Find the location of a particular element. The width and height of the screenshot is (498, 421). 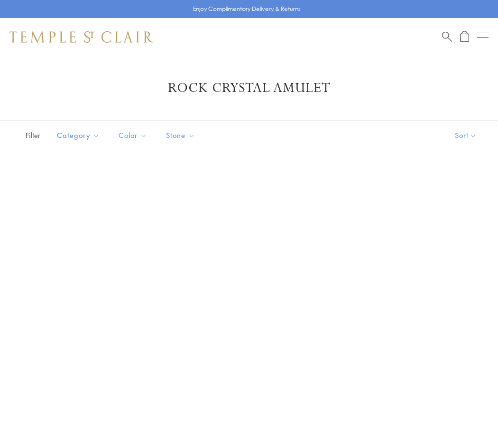

button: Color is located at coordinates (133, 135).